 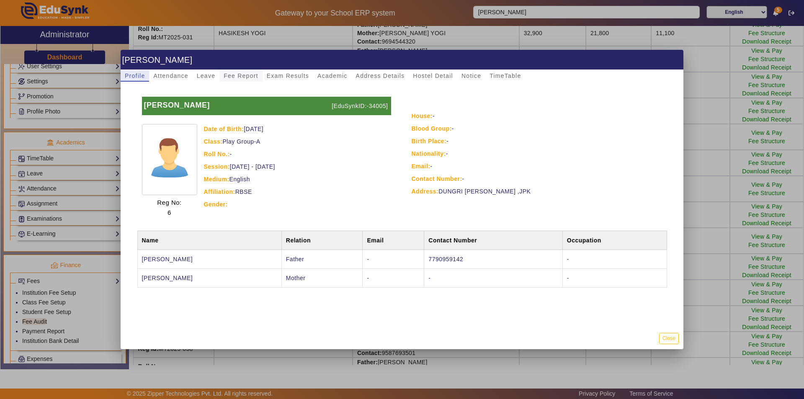 I want to click on td: Father, so click(x=322, y=259).